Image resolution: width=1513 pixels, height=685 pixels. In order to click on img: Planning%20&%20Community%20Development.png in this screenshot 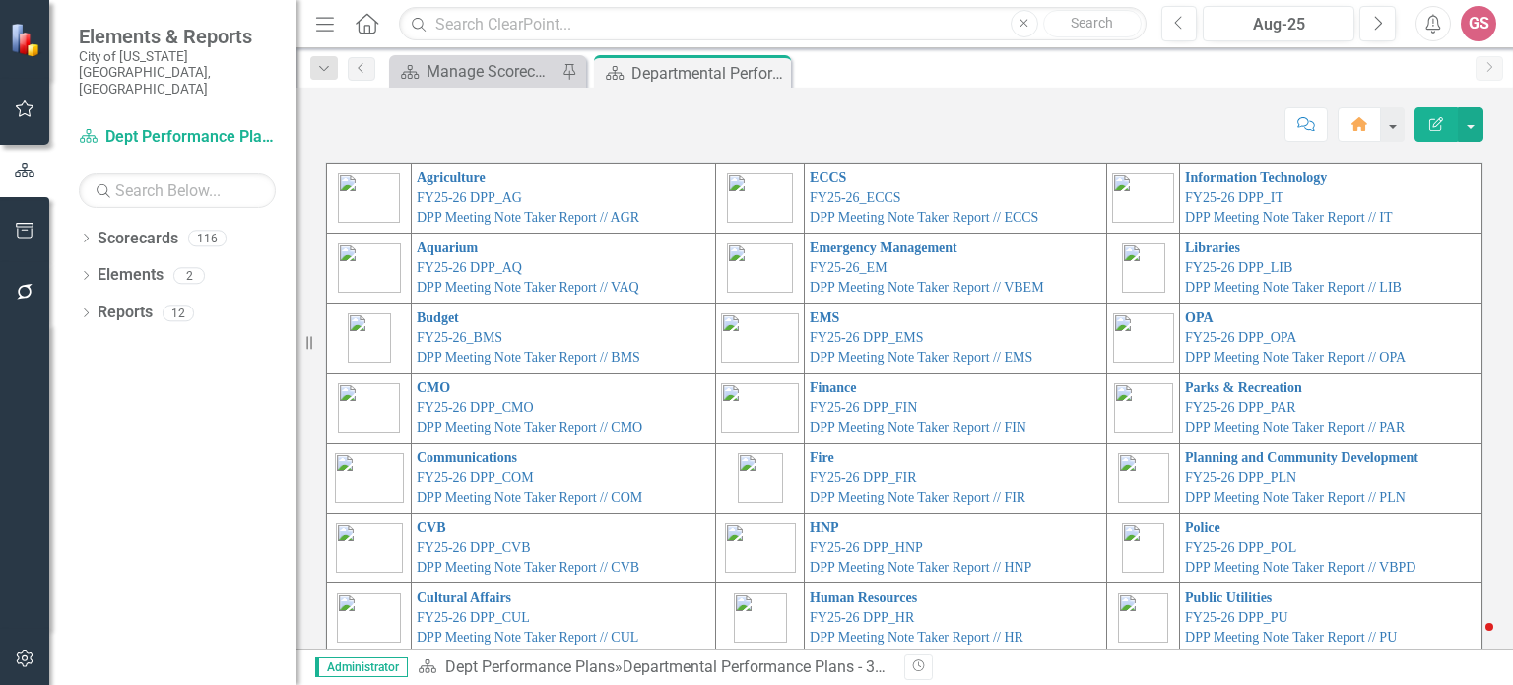, I will do `click(1144, 478)`.